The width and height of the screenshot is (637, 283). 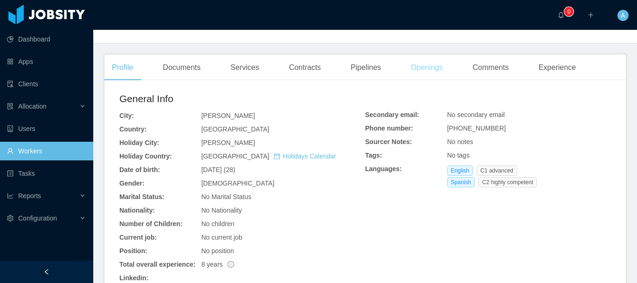 I want to click on i: icon: bell, so click(x=561, y=15).